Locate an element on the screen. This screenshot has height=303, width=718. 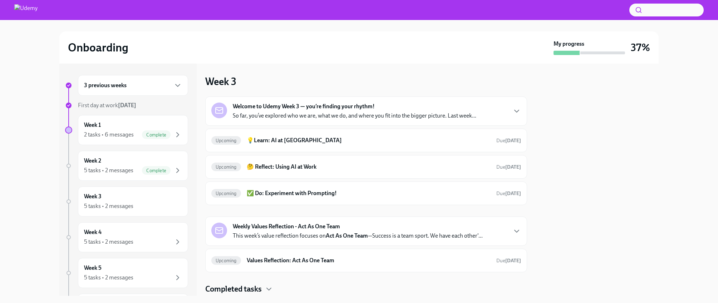
h6: Week 4 is located at coordinates (93, 232).